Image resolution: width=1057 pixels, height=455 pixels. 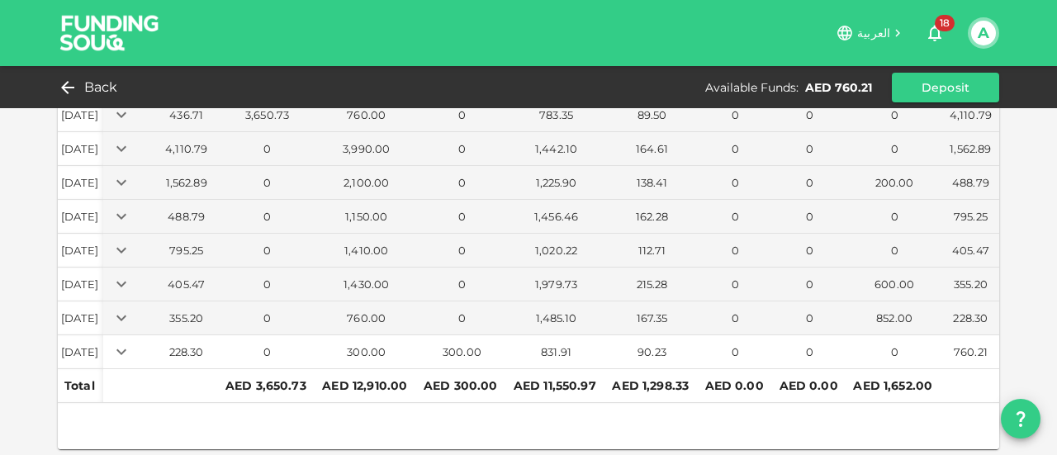 I want to click on button: 18, so click(x=934, y=33).